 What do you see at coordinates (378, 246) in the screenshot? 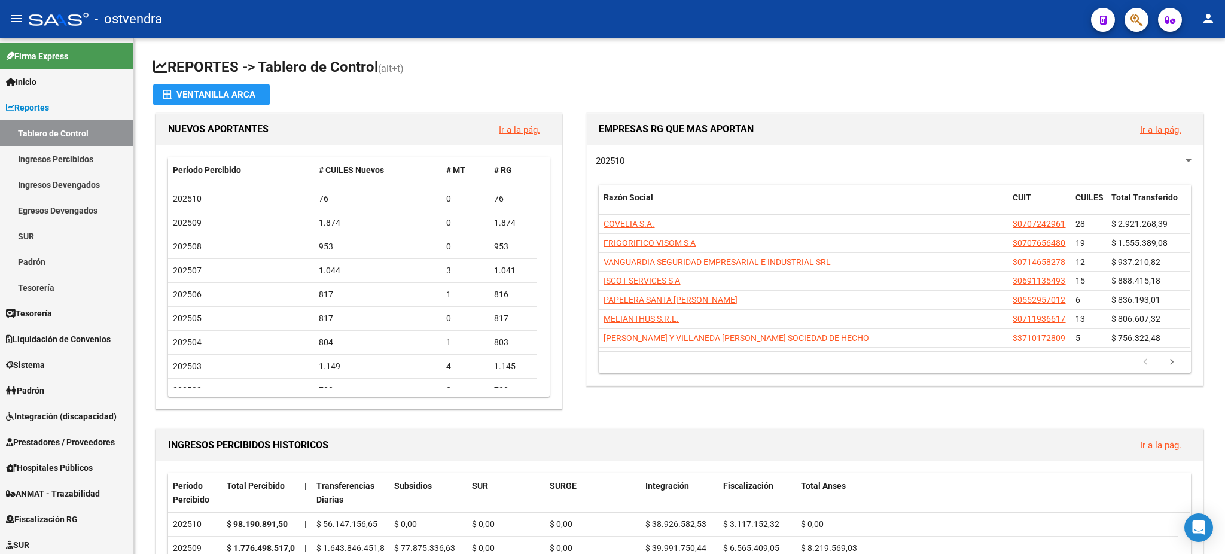
I see `div: 953` at bounding box center [378, 246].